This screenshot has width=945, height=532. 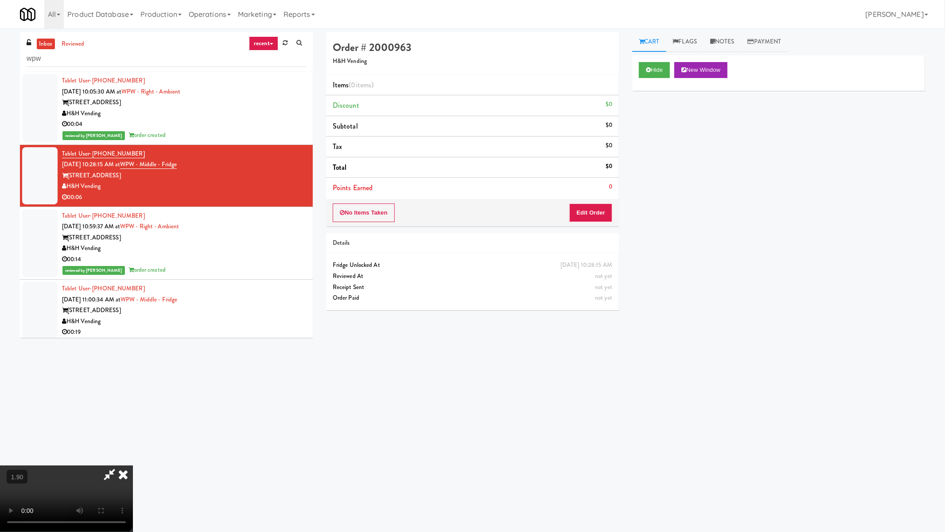 I want to click on button: No Items Taken, so click(x=364, y=213).